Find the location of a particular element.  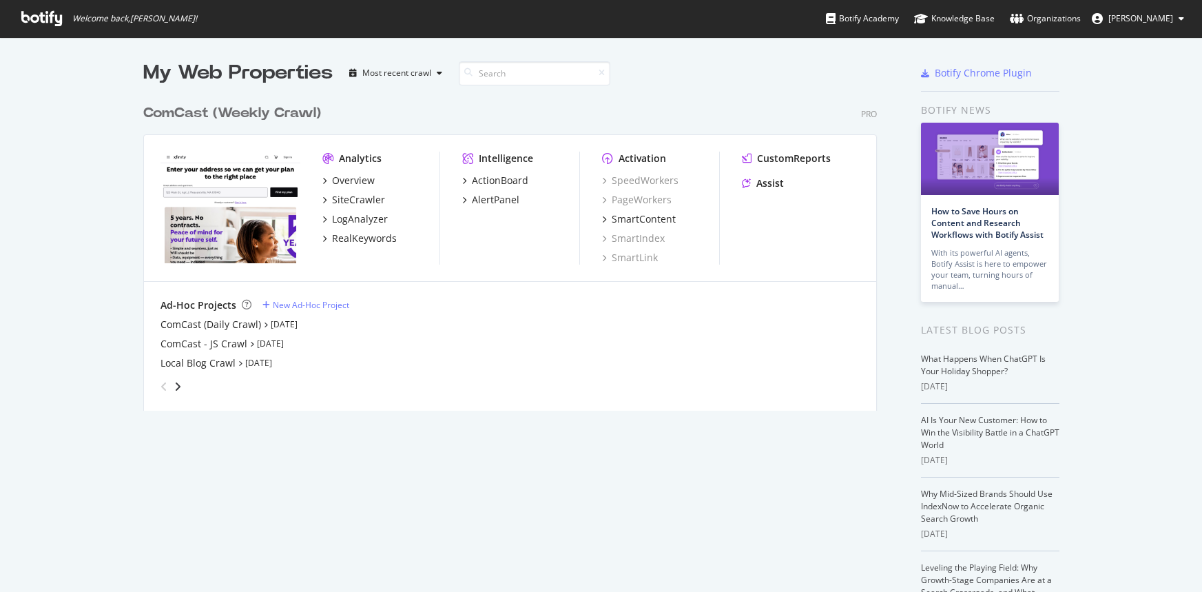

div: CustomReports is located at coordinates (794, 158).